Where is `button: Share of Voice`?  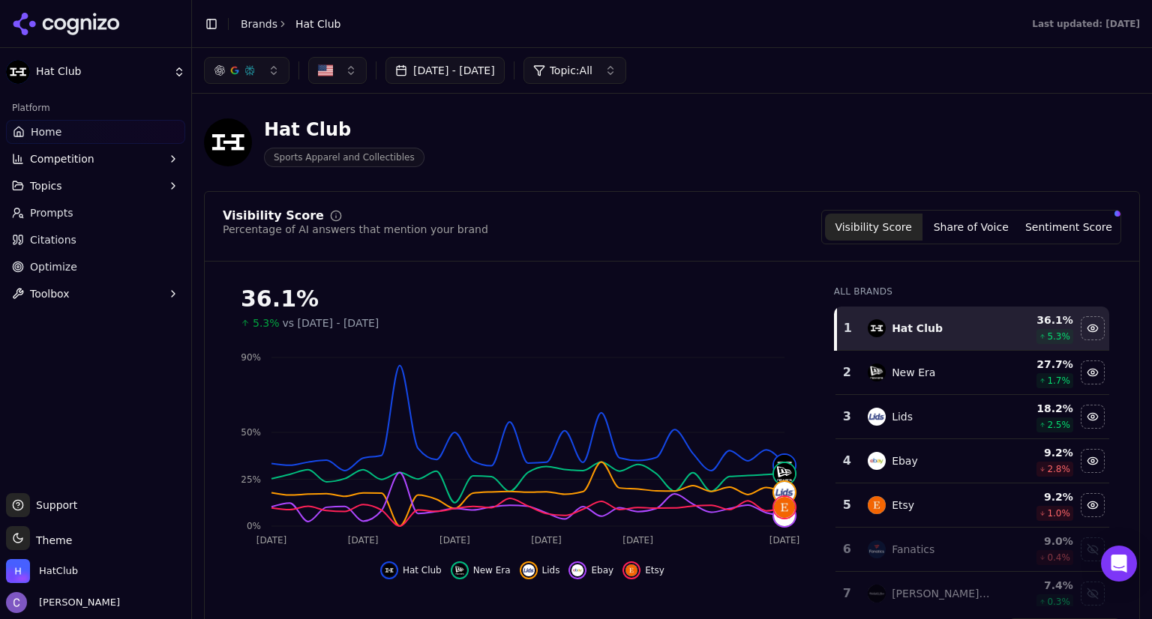
button: Share of Voice is located at coordinates (971, 227).